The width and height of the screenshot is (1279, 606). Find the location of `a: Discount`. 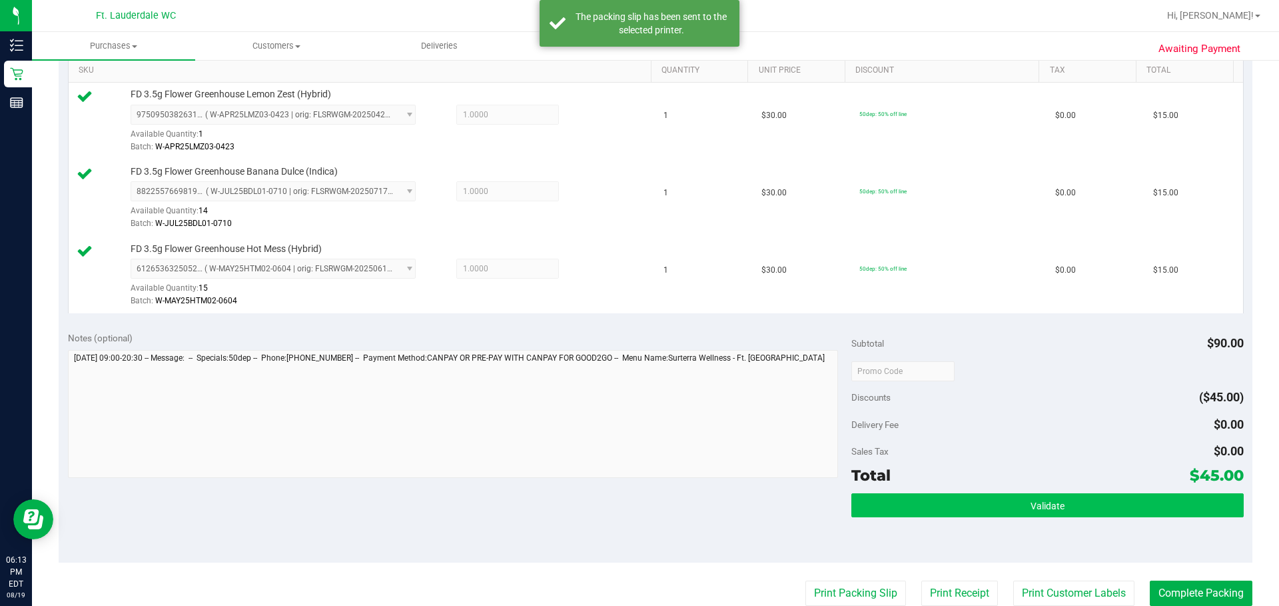

a: Discount is located at coordinates (945, 71).